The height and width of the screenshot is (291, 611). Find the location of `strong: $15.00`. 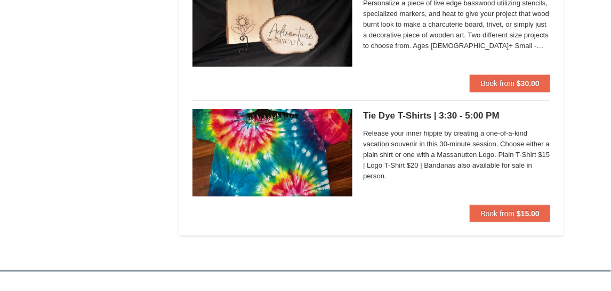

strong: $15.00 is located at coordinates (528, 213).